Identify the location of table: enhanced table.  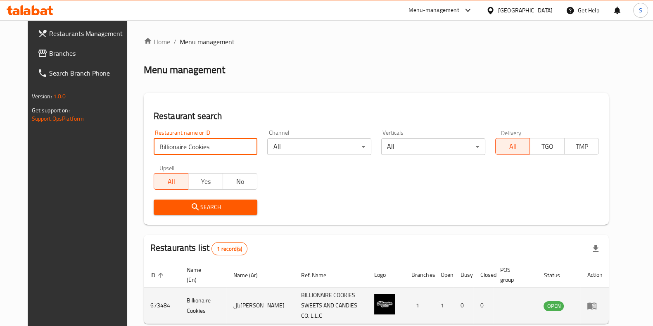
(377, 293).